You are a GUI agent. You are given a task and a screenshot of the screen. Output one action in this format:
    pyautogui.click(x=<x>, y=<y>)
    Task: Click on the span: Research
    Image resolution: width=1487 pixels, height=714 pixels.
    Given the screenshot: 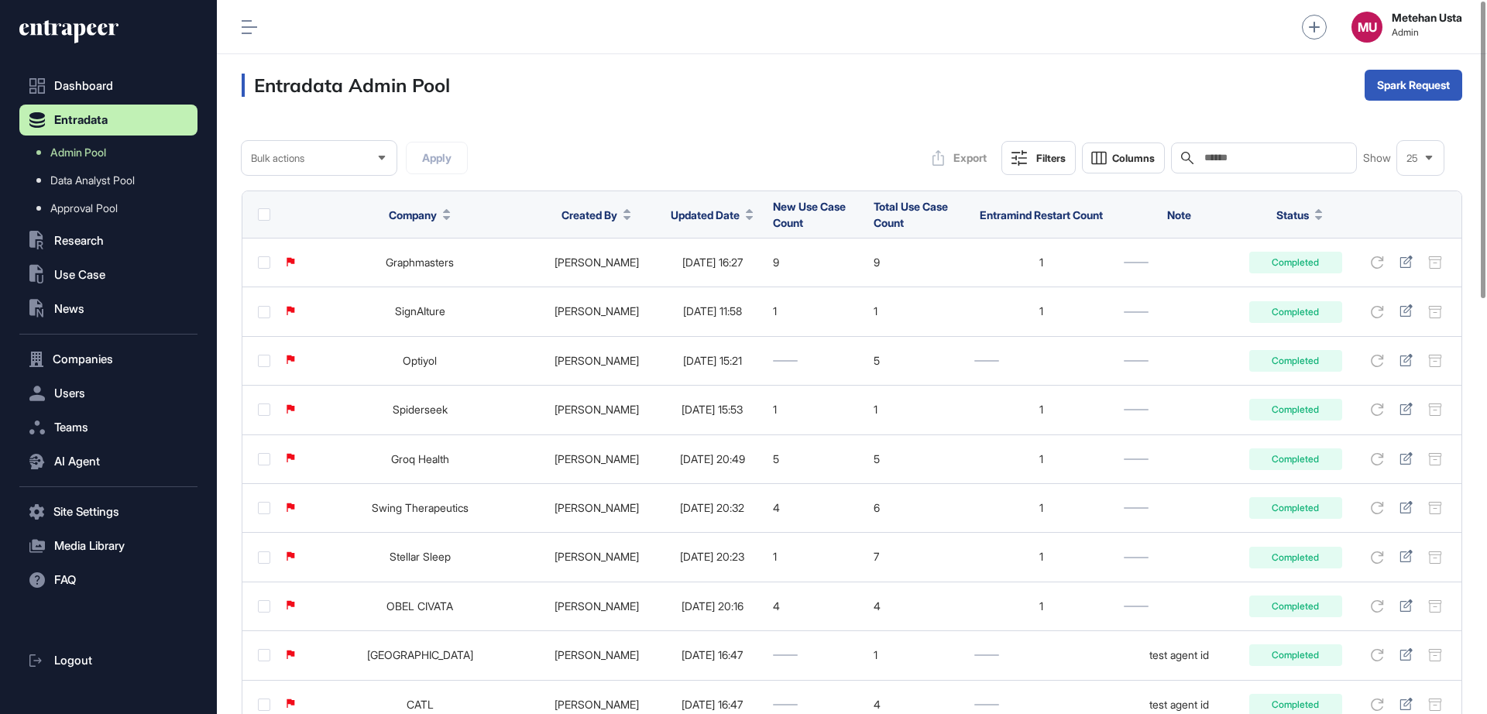 What is the action you would take?
    pyautogui.click(x=79, y=241)
    